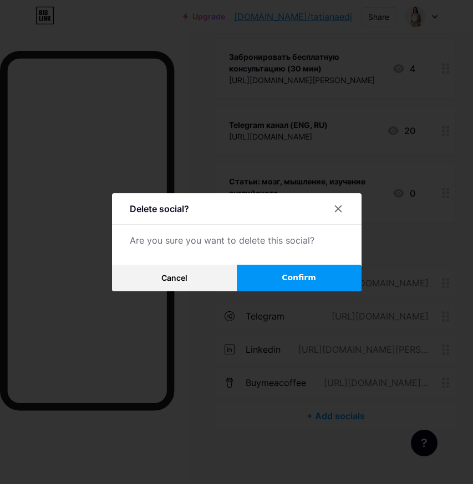 The image size is (473, 484). Describe the element at coordinates (174, 278) in the screenshot. I see `span: Cancel` at that location.